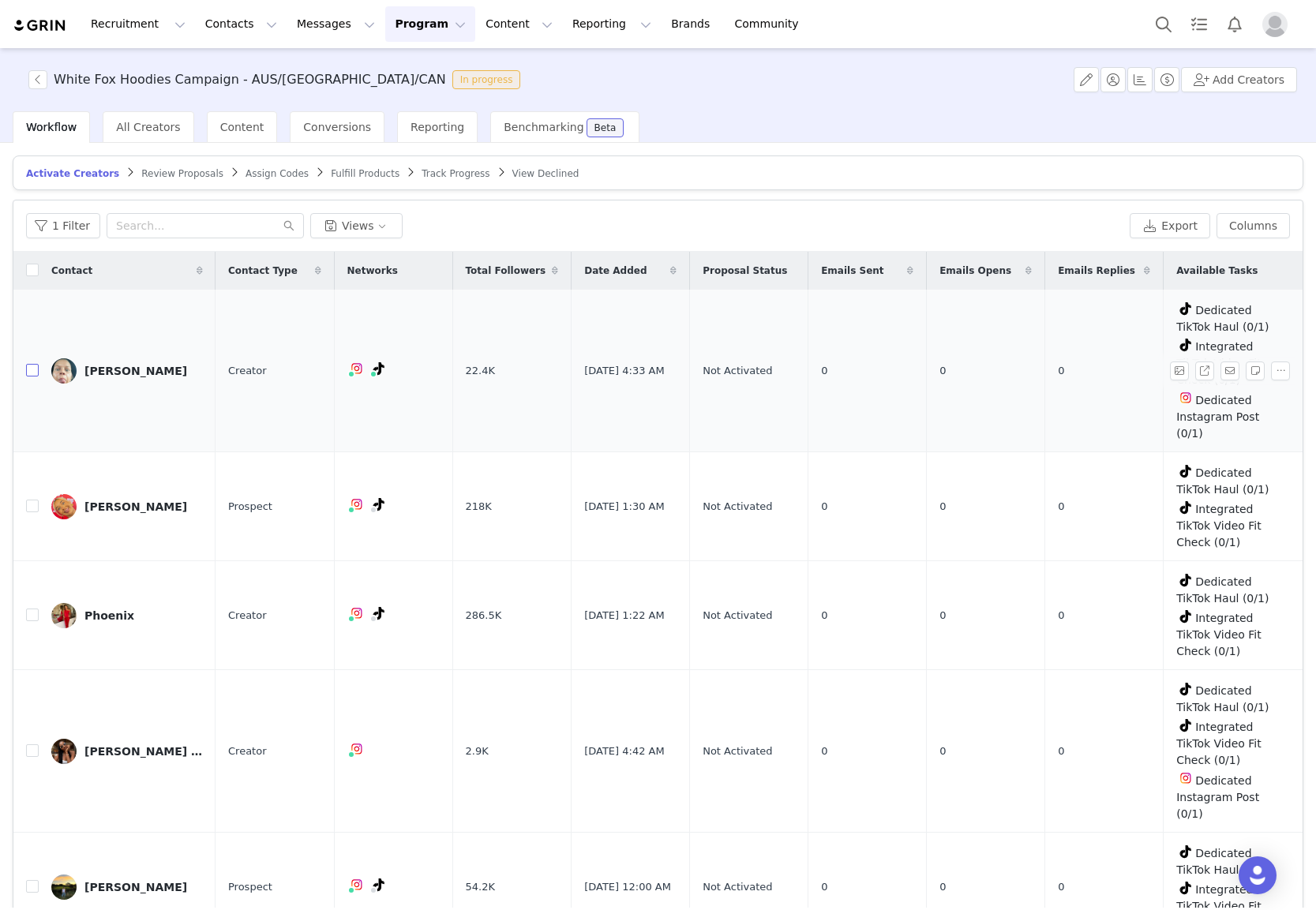  I want to click on span: Emails Replies, so click(1096, 271).